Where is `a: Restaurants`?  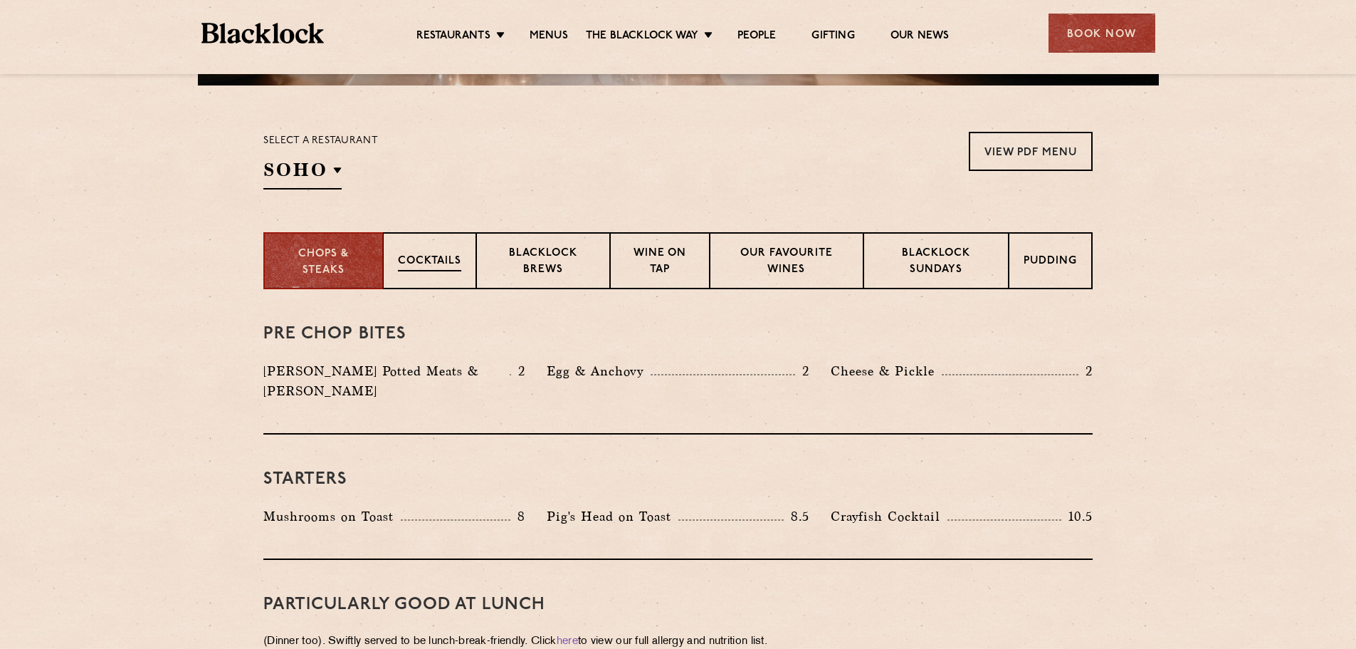
a: Restaurants is located at coordinates (454, 37).